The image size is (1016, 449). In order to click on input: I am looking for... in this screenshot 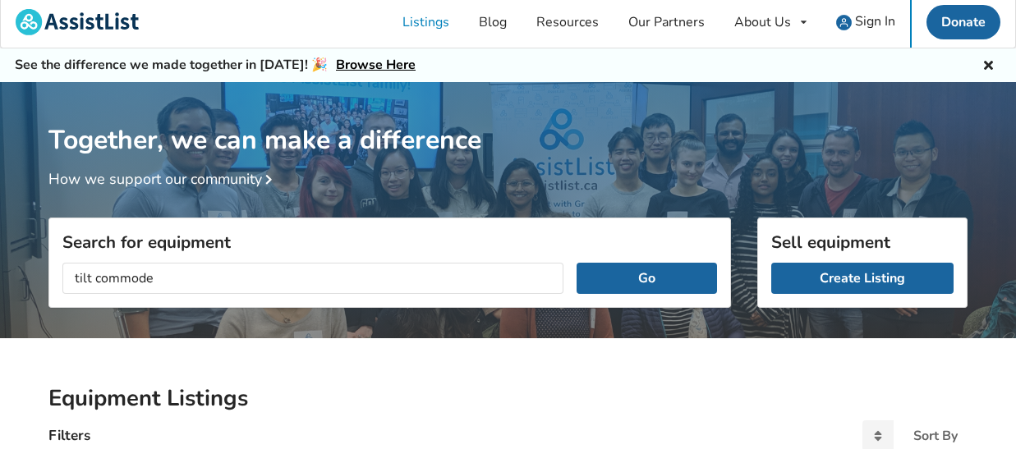, I will do `click(313, 278)`.